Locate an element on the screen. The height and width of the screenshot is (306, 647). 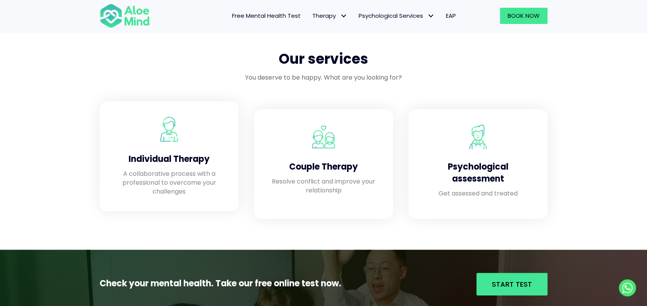
h4: Couple Therapy is located at coordinates (324, 166).